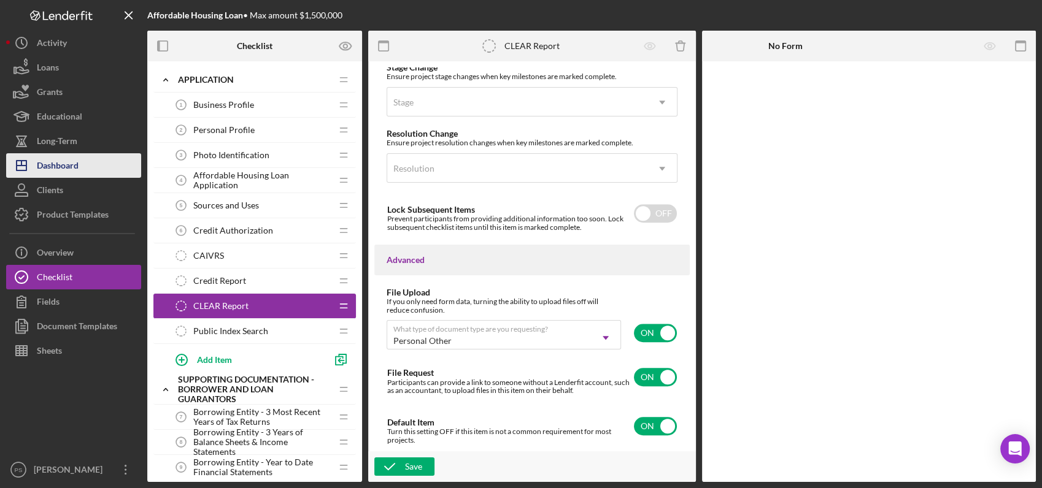  What do you see at coordinates (414, 467) in the screenshot?
I see `div: Save` at bounding box center [414, 467].